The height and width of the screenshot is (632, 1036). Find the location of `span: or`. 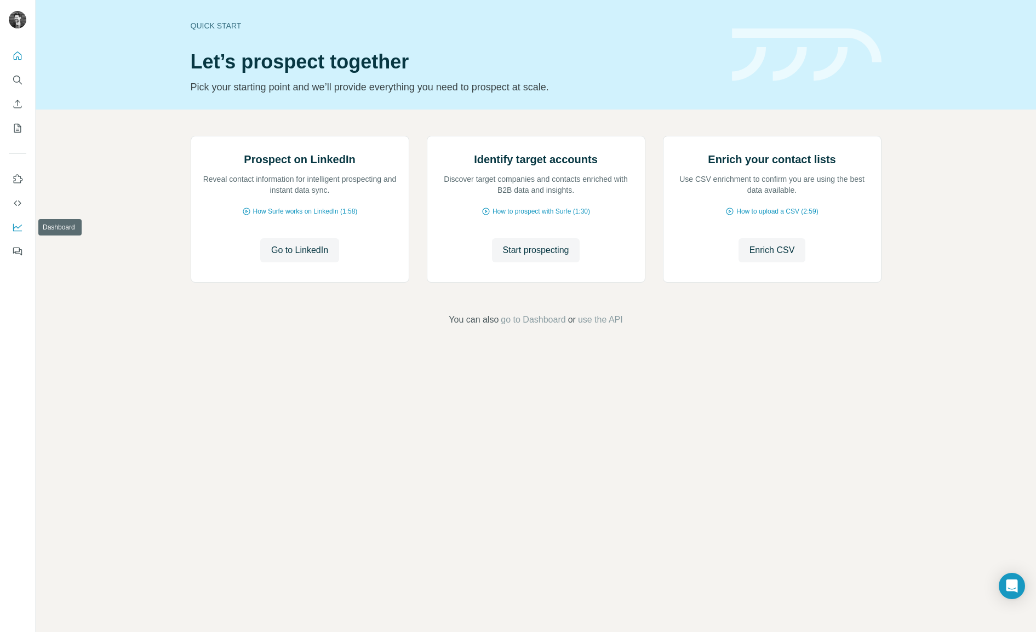

span: or is located at coordinates (572, 320).